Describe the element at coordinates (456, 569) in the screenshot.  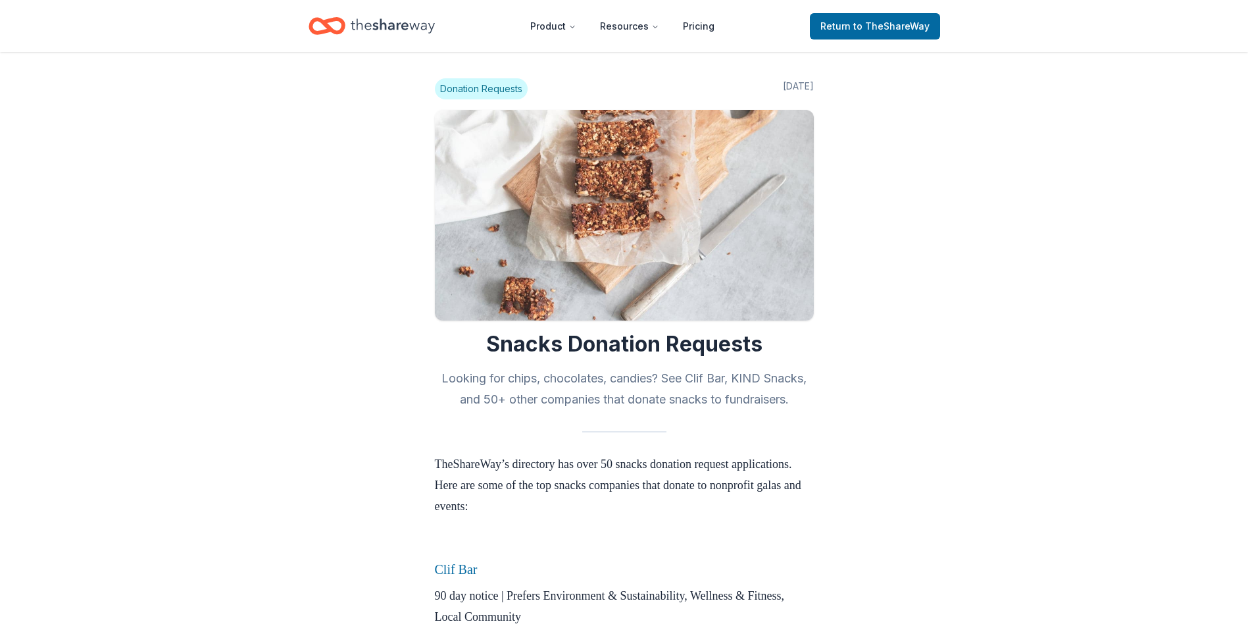
I see `a: Clif Bar` at that location.